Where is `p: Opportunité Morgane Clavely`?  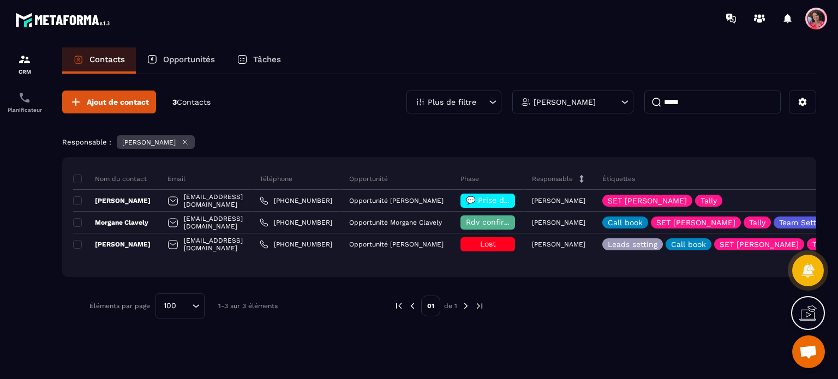
p: Opportunité Morgane Clavely is located at coordinates (395, 223).